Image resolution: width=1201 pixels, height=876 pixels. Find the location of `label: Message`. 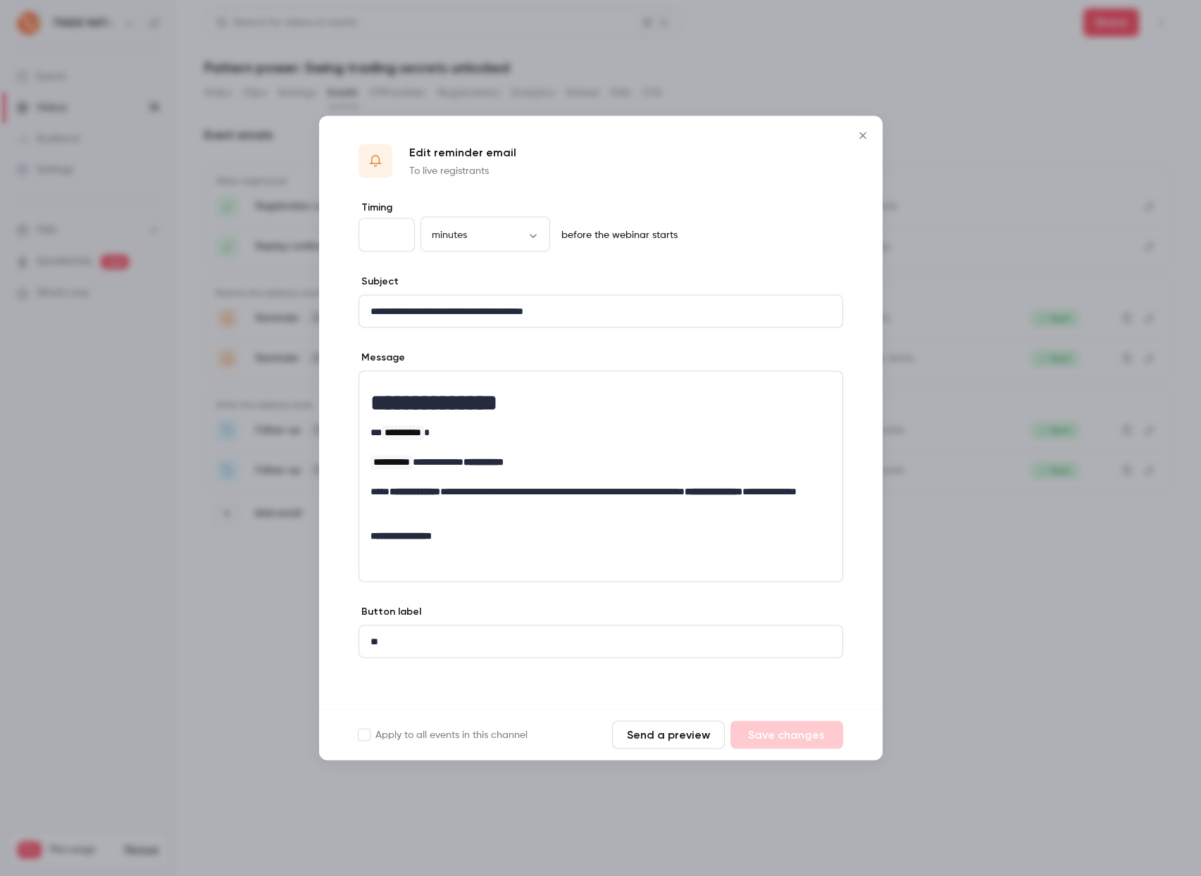

label: Message is located at coordinates (382, 358).